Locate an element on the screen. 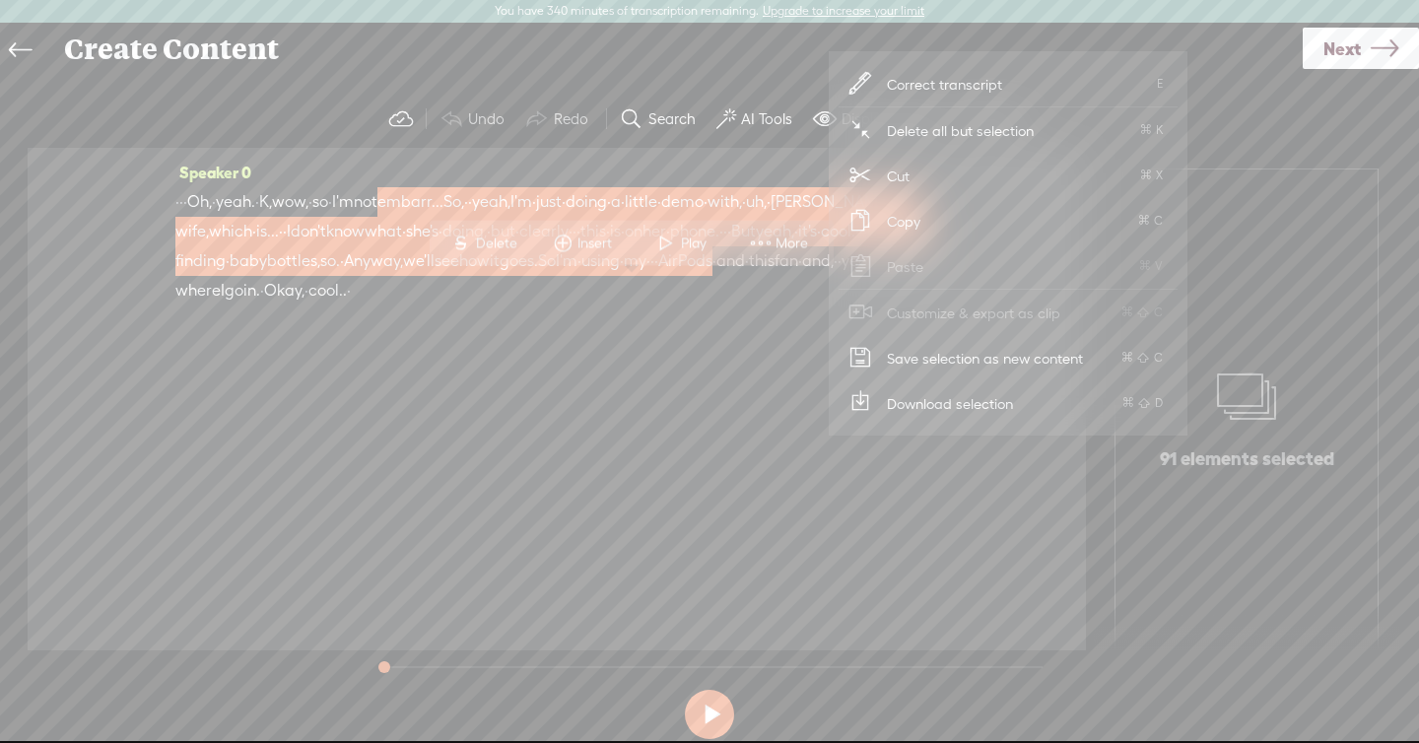 The width and height of the screenshot is (1419, 743). span: is... is located at coordinates (267, 232).